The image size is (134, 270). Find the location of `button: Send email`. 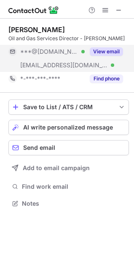

button: Send email is located at coordinates (69, 148).